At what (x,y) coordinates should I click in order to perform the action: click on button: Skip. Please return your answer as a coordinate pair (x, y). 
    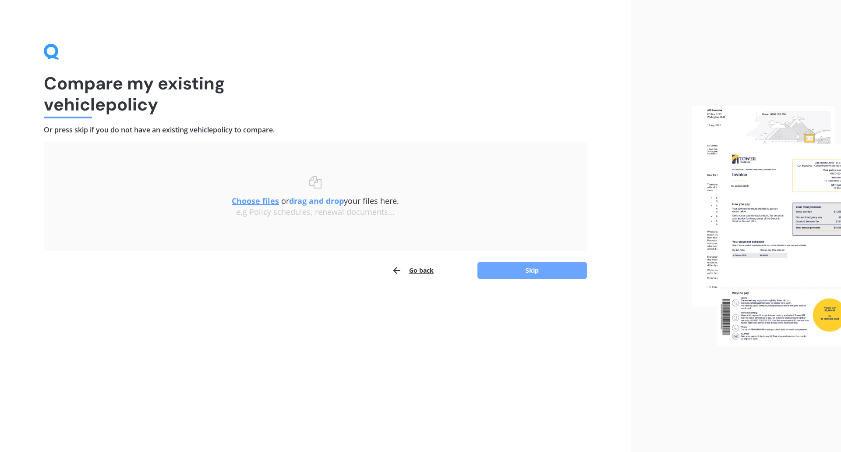
    Looking at the image, I should click on (532, 270).